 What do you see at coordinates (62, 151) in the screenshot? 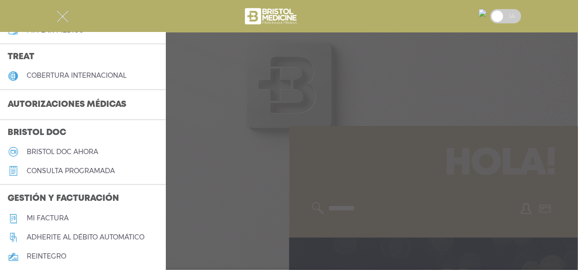
I see `h5: Bristol doc ahora` at bounding box center [62, 151].